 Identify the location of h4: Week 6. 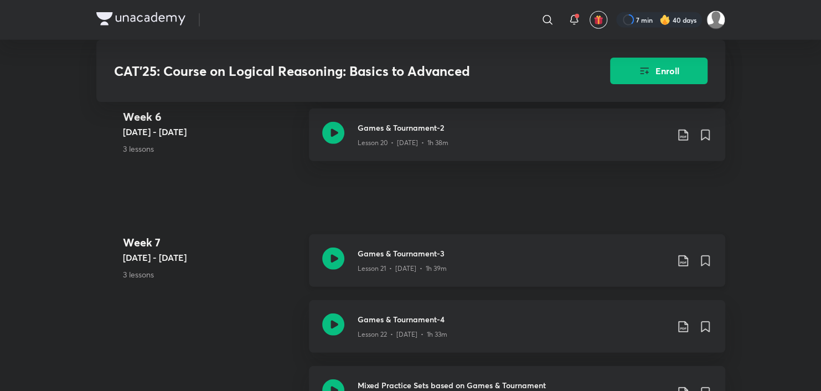
(212, 117).